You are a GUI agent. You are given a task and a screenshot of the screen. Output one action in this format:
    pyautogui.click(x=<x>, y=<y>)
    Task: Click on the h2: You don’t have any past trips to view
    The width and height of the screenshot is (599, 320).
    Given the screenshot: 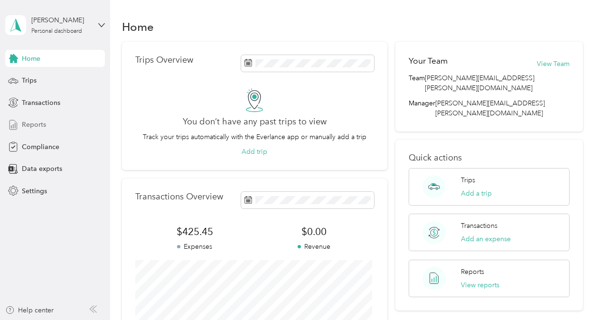 What is the action you would take?
    pyautogui.click(x=254, y=122)
    